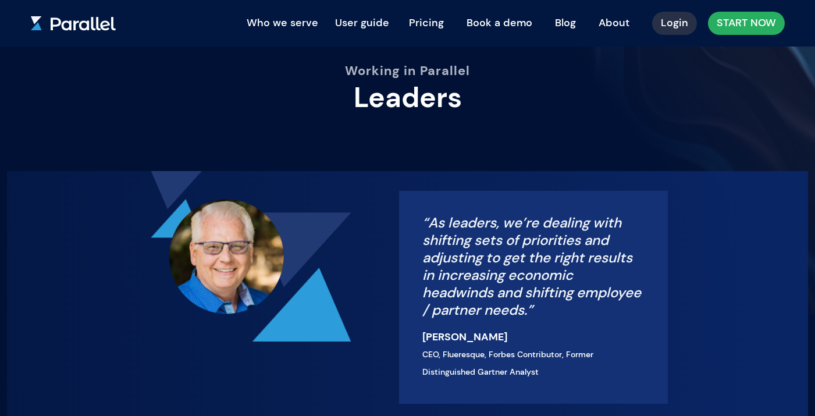 The height and width of the screenshot is (416, 815). I want to click on button: User guide, so click(362, 23).